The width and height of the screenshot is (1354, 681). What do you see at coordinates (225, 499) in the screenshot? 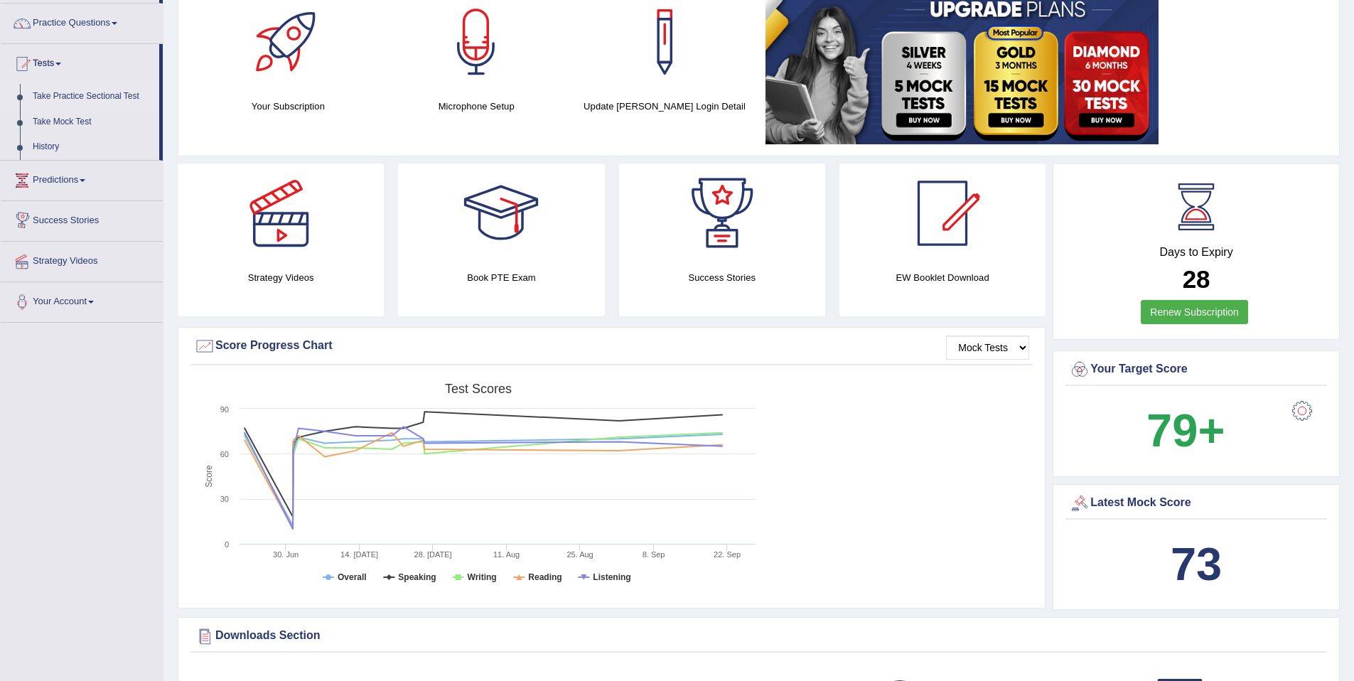
I see `text: 30` at bounding box center [225, 499].